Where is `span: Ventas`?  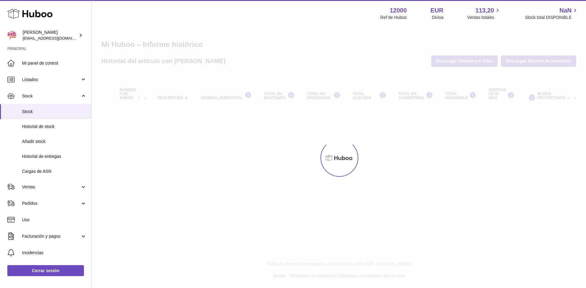
span: Ventas is located at coordinates (51, 187).